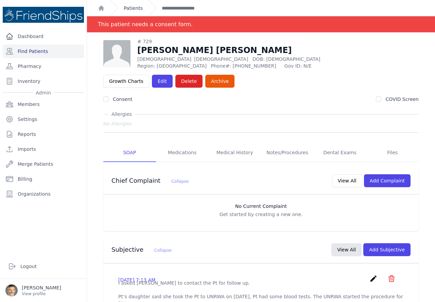 The image size is (435, 302). Describe the element at coordinates (261, 153) in the screenshot. I see `nav: Tabs` at that location.